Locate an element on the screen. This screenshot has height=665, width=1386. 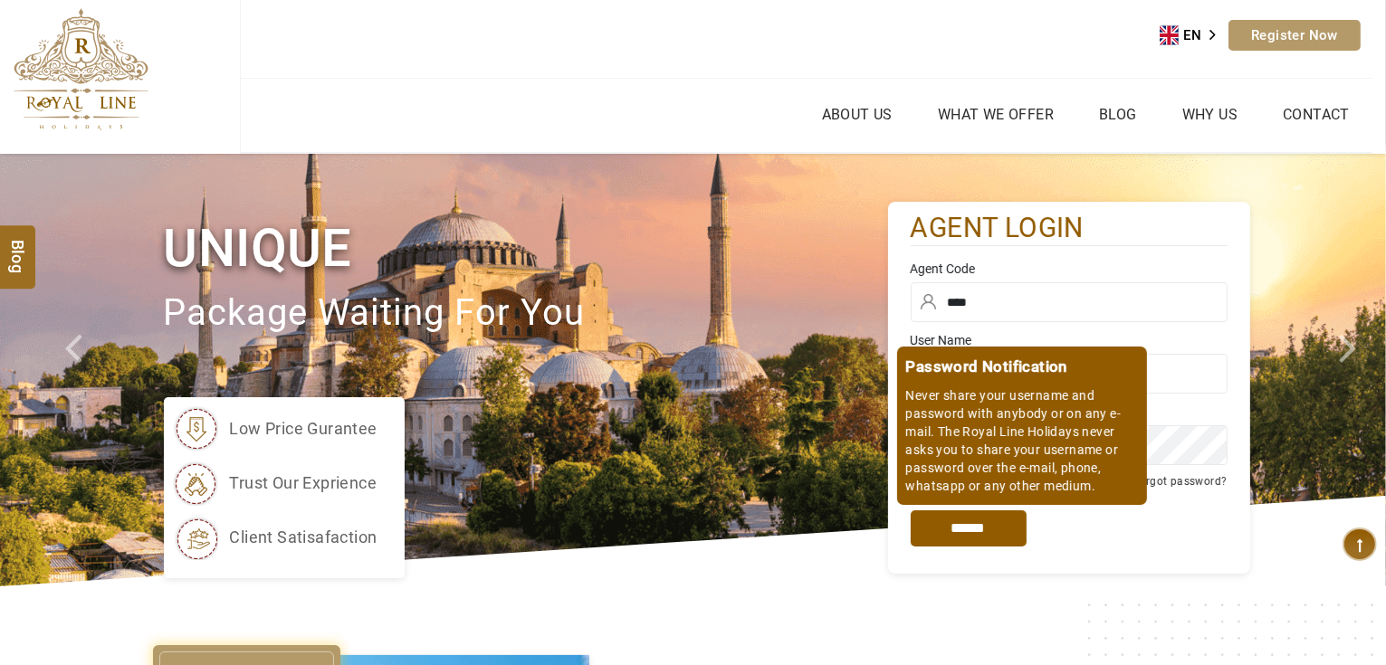
li: low price gurantee is located at coordinates (275, 429).